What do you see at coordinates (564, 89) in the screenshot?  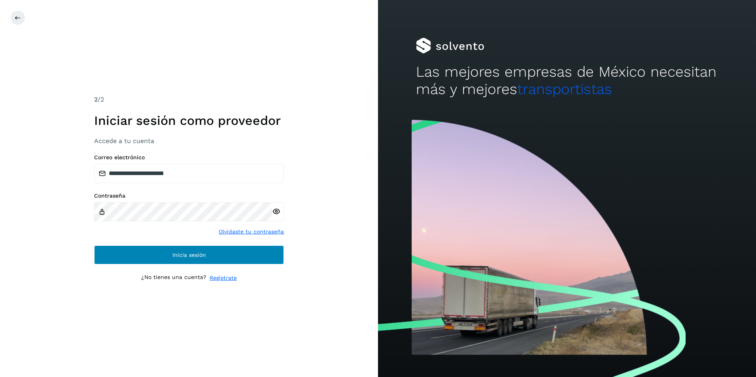 I see `span: transportistas` at bounding box center [564, 89].